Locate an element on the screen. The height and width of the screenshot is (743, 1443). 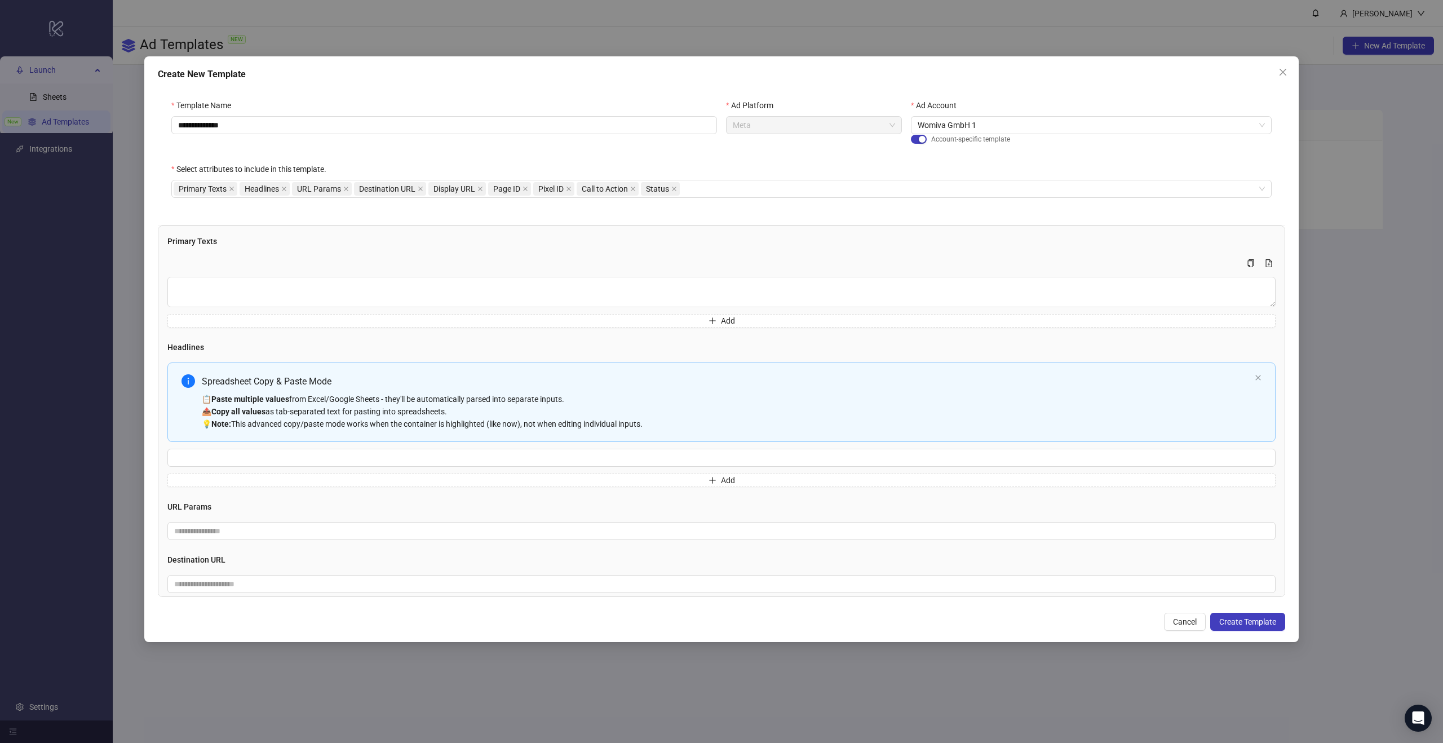
div: Multi-input container - paste or copy values is located at coordinates (721, 424).